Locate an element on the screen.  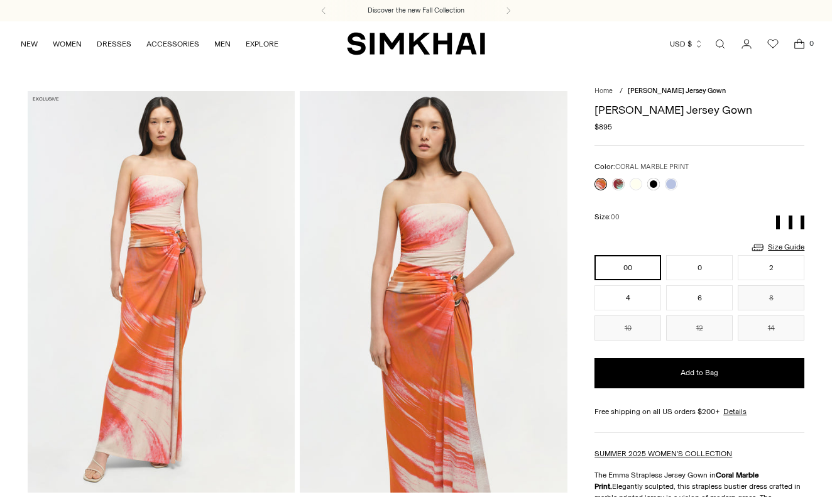
a: NEW is located at coordinates (29, 44).